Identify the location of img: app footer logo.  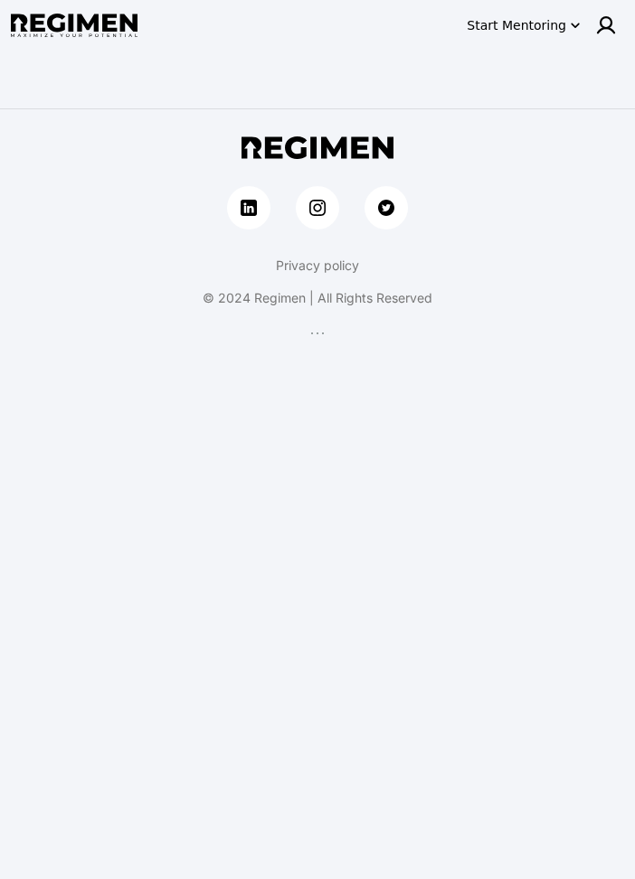
(317, 147).